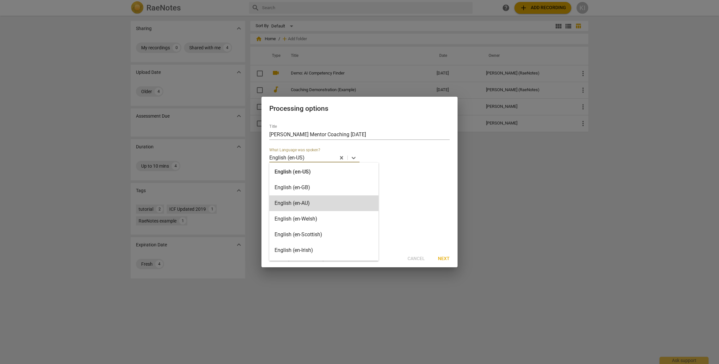 The image size is (719, 364). I want to click on div: English (en-GB), so click(324, 188).